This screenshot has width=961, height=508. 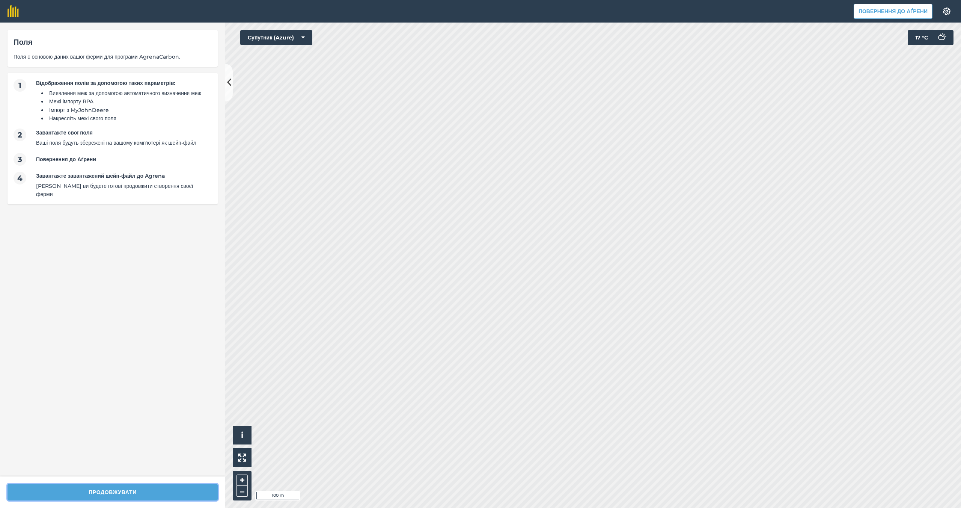 What do you see at coordinates (79, 110) in the screenshot?
I see `font: Імпорт з MyJohnDeere` at bounding box center [79, 110].